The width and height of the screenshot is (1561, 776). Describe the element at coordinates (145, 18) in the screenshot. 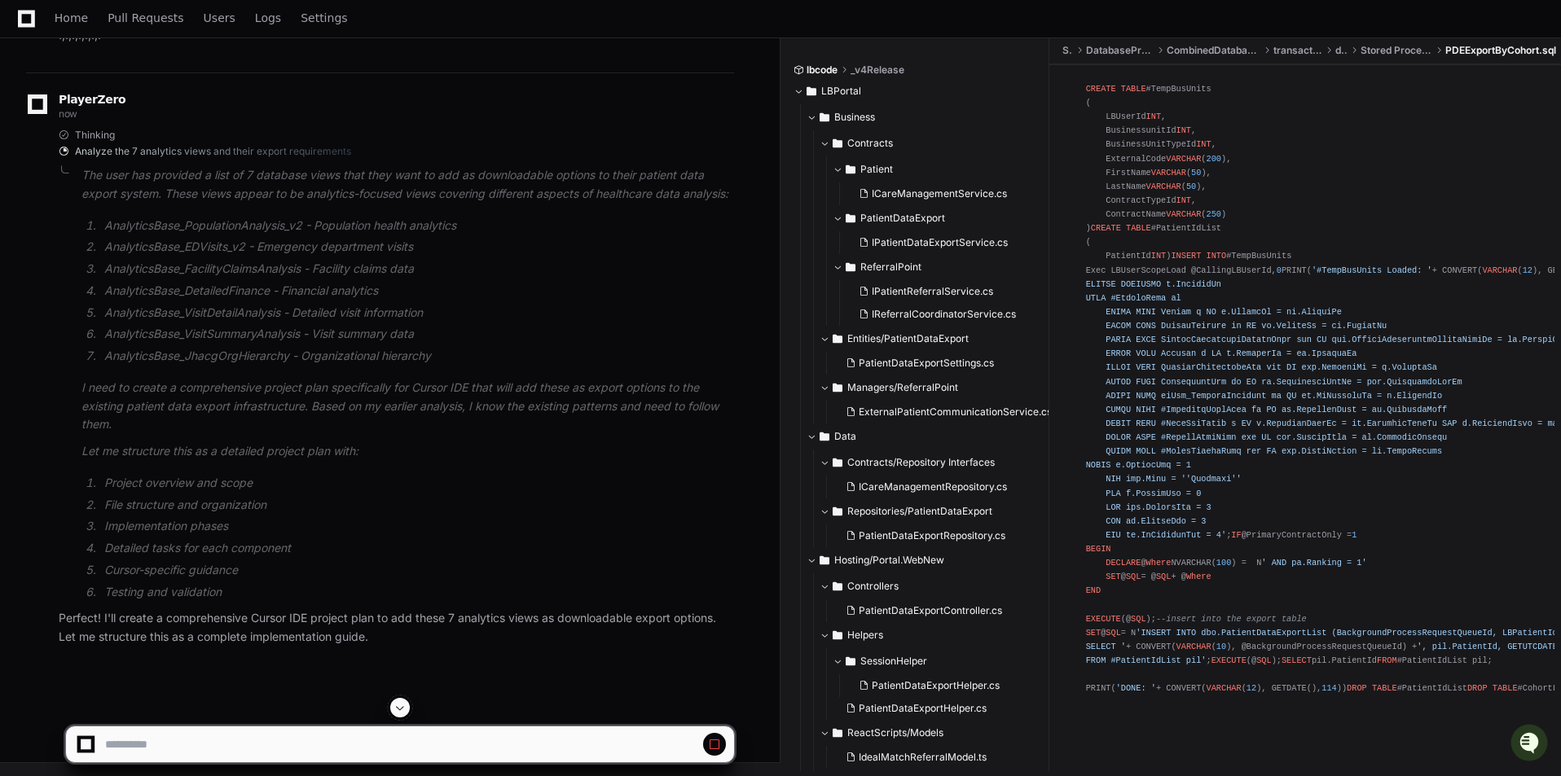

I see `span: Pull Requests` at that location.